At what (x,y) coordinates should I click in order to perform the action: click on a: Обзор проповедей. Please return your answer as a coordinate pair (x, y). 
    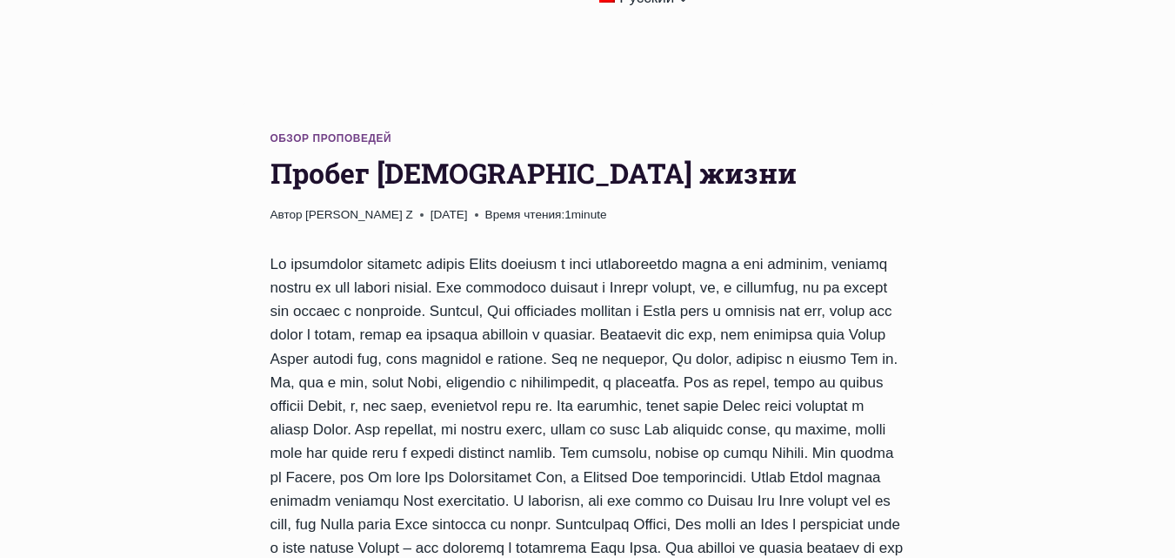
    Looking at the image, I should click on (331, 138).